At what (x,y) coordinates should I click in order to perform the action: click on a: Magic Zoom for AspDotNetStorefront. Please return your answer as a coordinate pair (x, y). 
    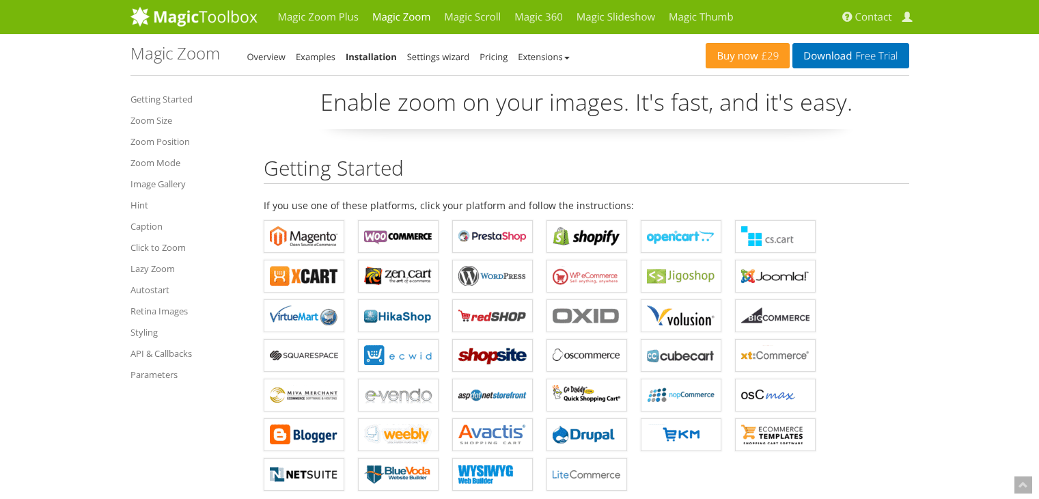
    Looking at the image, I should click on (493, 395).